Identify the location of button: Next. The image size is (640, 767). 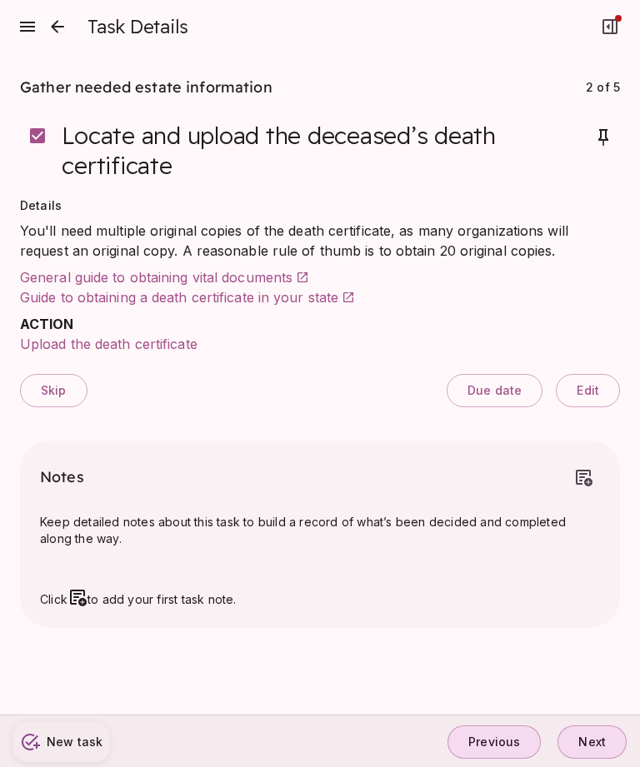
(592, 742).